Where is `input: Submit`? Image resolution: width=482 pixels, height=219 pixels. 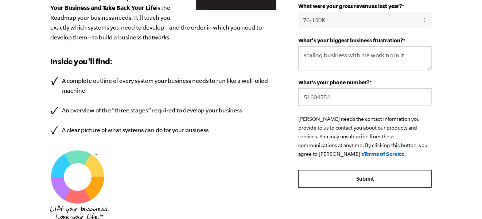
input: Submit is located at coordinates (365, 179).